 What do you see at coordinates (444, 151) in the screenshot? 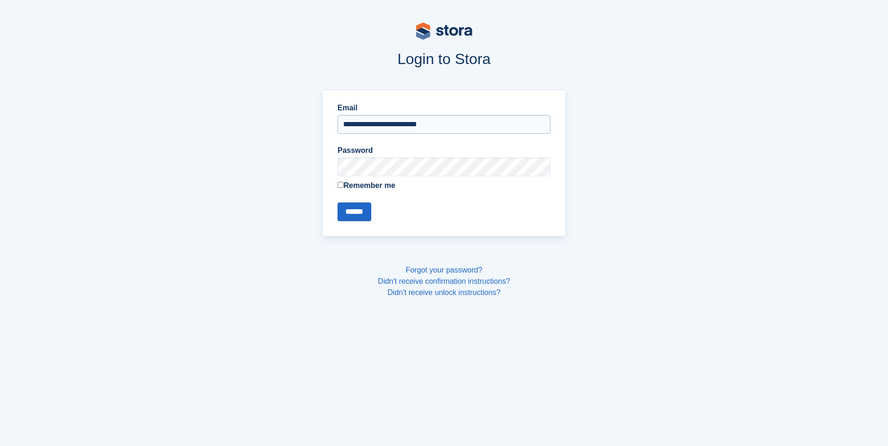
I see `label: Password` at bounding box center [444, 151].